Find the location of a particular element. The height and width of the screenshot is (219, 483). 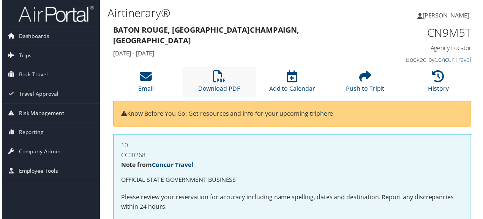

h4: Agency Locator is located at coordinates (432, 48).